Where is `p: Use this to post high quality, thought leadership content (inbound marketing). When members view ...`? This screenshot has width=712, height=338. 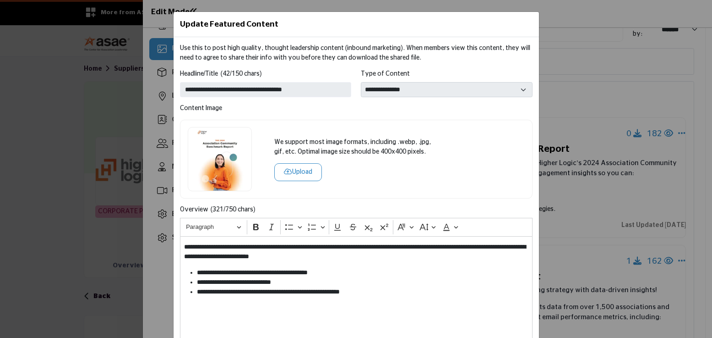 p: Use this to post high quality, thought leadership content (inbound marketing). When members view ... is located at coordinates (356, 53).